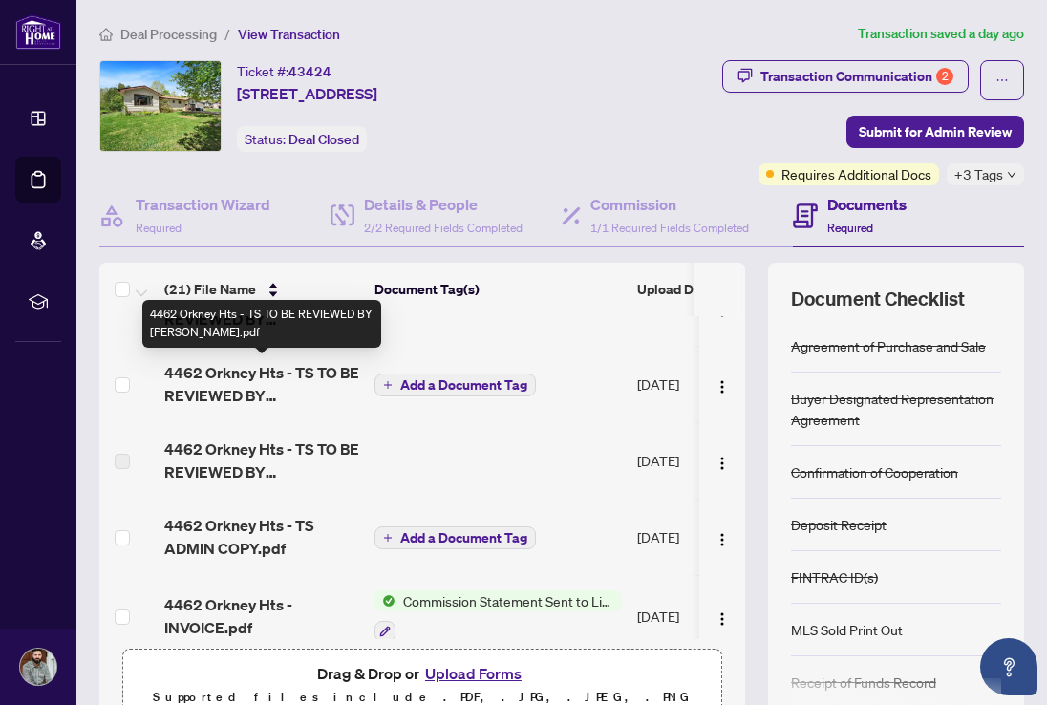  Describe the element at coordinates (857, 76) in the screenshot. I see `div: Transaction Communication` at that location.